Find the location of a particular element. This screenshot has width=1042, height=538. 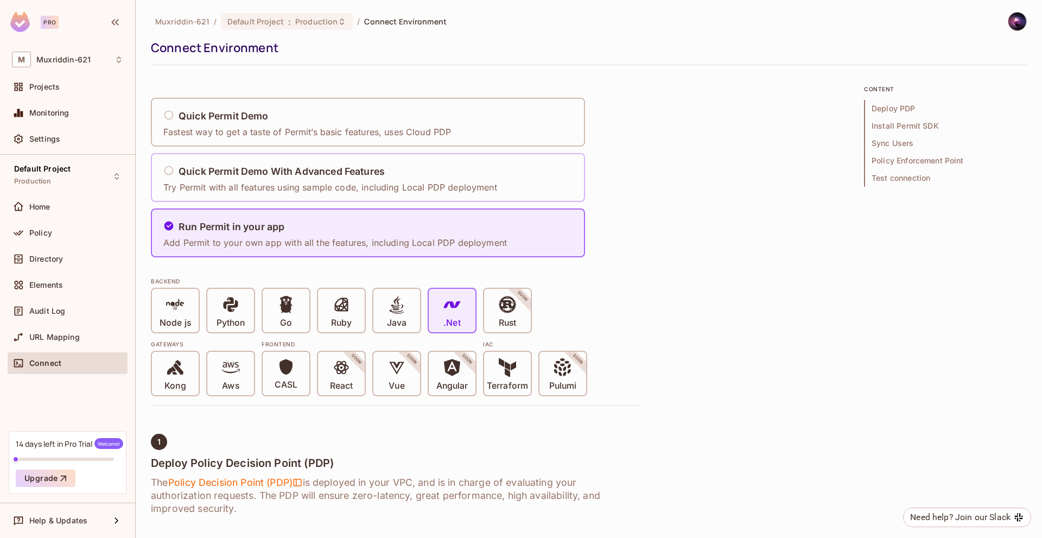

div: Frontend is located at coordinates (369, 344).